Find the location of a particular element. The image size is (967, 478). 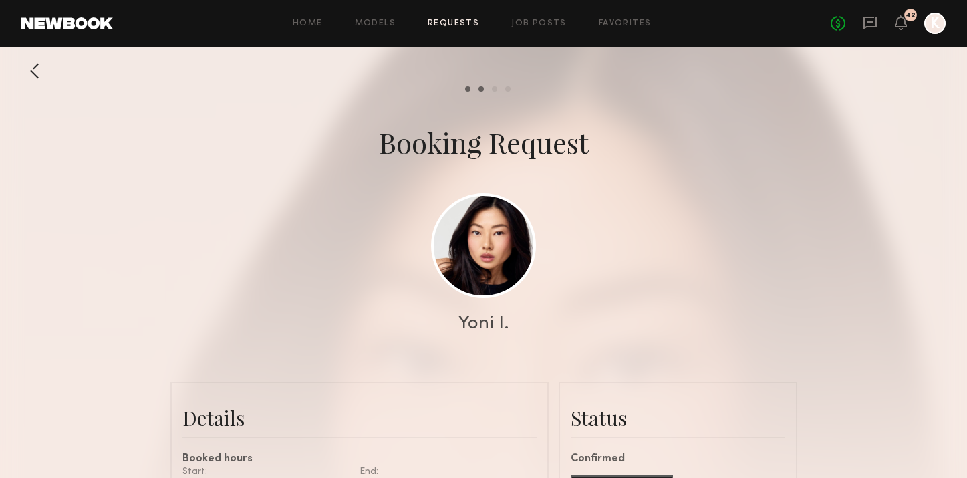

a: Home is located at coordinates (307, 23).